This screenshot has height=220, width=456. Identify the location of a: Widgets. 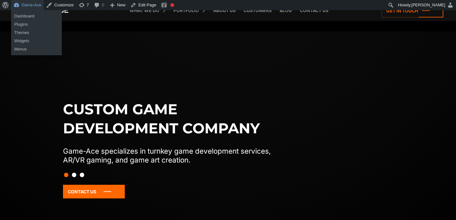
(36, 41).